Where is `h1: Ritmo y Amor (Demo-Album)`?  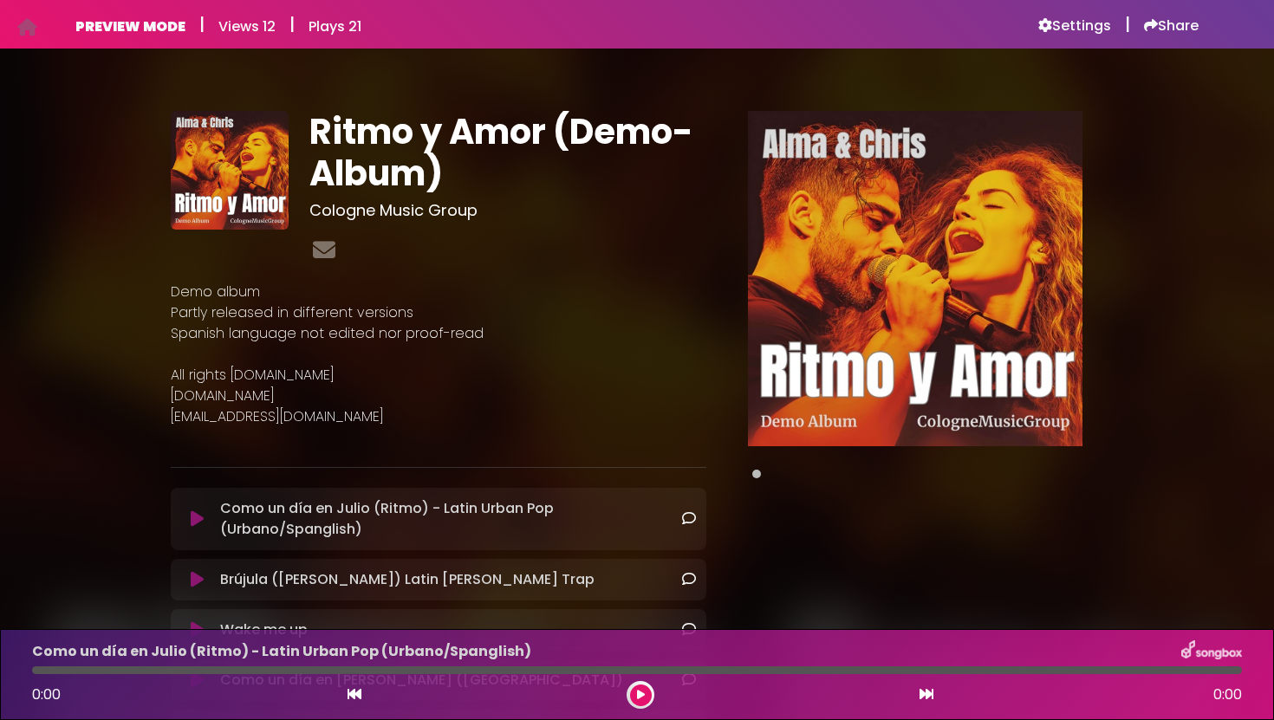
h1: Ritmo y Amor (Demo-Album) is located at coordinates (507, 153).